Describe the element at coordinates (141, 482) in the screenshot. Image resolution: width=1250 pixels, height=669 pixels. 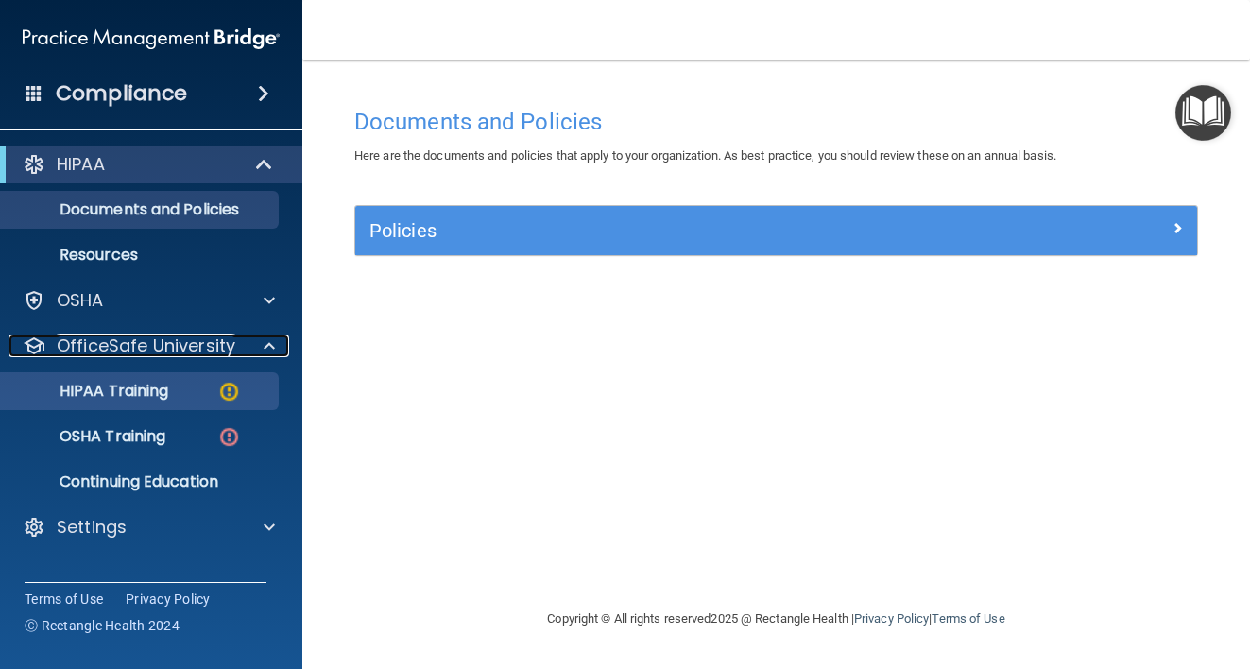
I see `p: Continuing Education` at that location.